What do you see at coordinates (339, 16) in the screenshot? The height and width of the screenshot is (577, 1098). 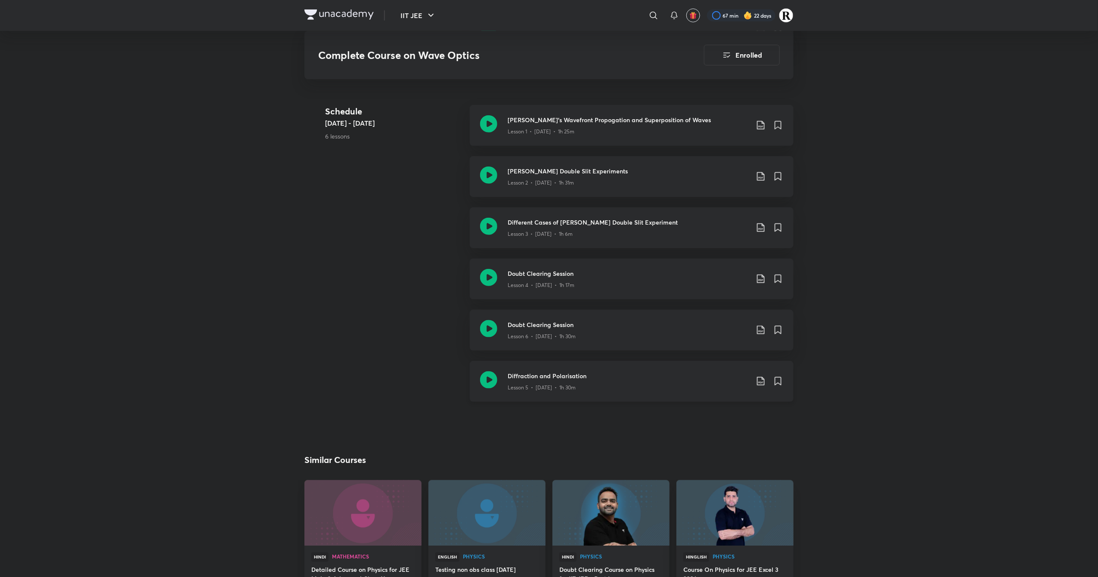 I see `a: Company Logo` at bounding box center [339, 16].